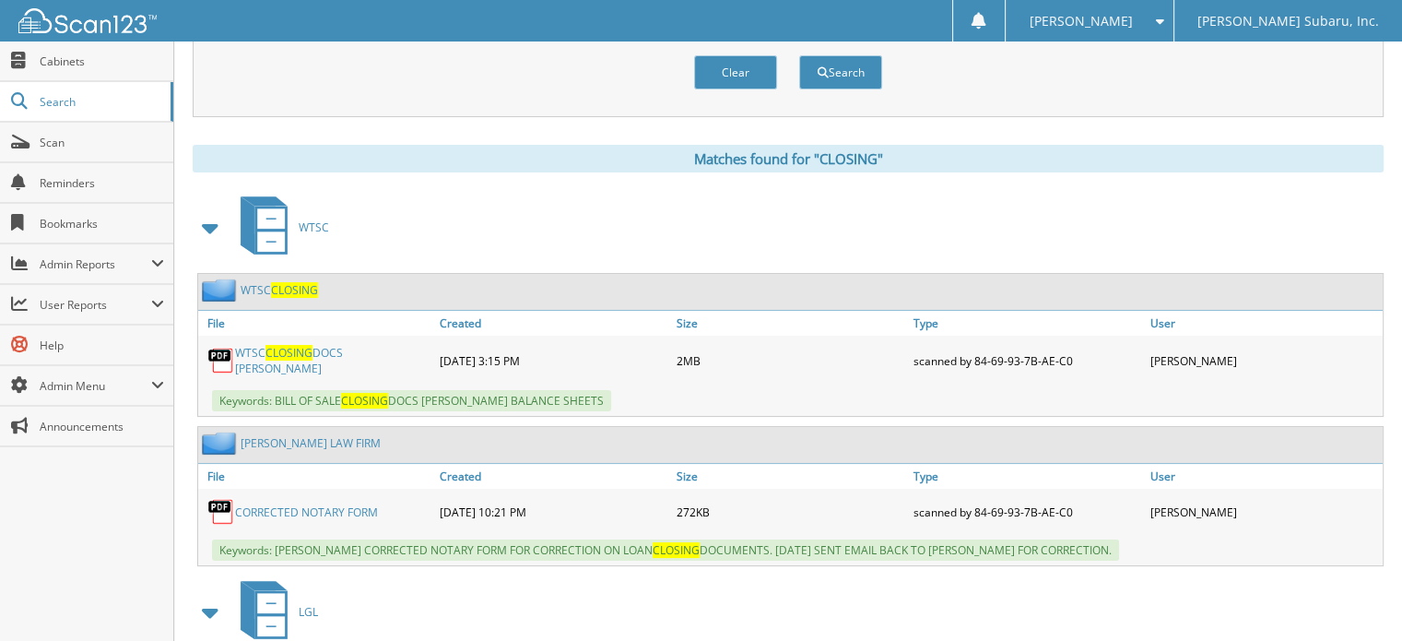  What do you see at coordinates (95, 304) in the screenshot?
I see `span: User Reports` at bounding box center [95, 304].